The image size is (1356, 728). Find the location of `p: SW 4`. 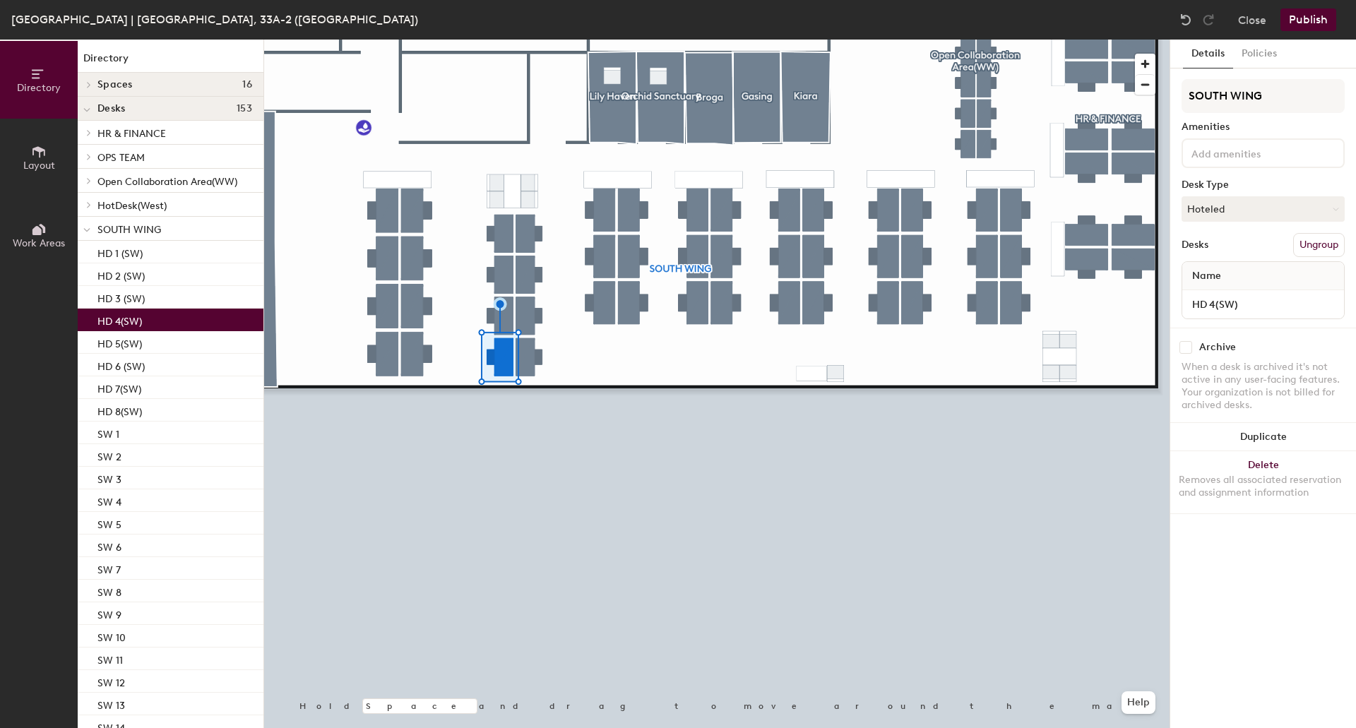

p: SW 4 is located at coordinates (109, 500).